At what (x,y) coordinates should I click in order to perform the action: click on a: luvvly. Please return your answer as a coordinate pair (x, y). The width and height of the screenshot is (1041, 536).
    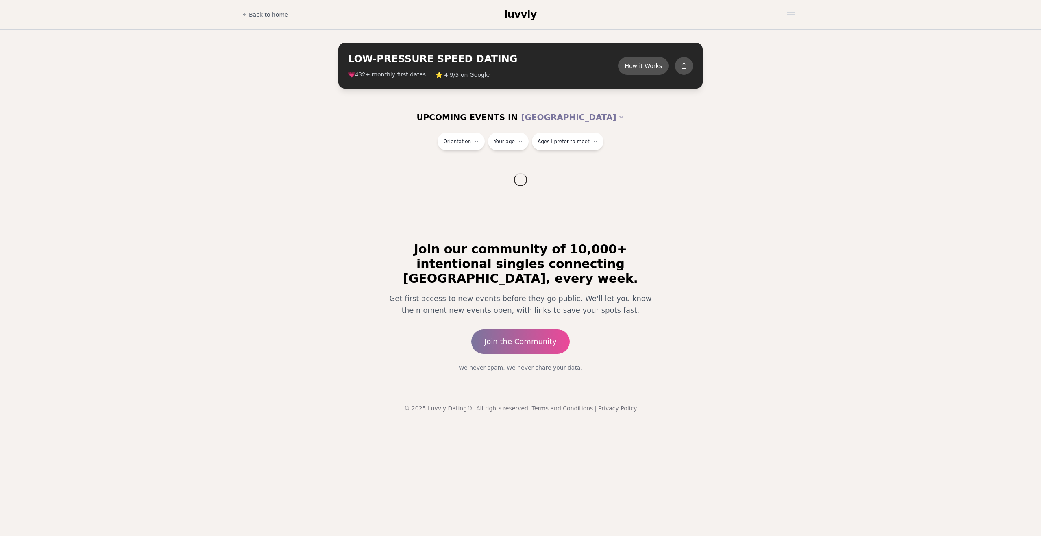
    Looking at the image, I should click on (521, 15).